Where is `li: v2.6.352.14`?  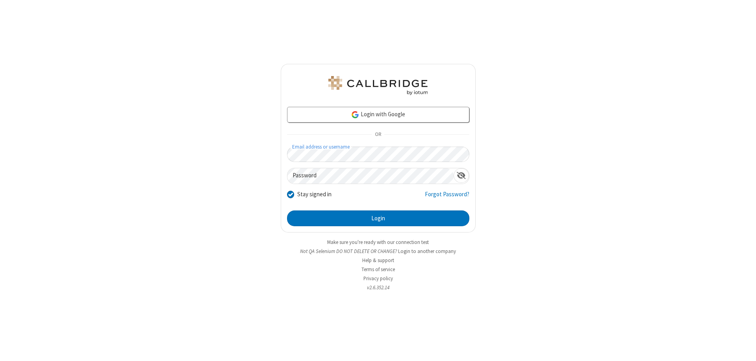 li: v2.6.352.14 is located at coordinates (378, 287).